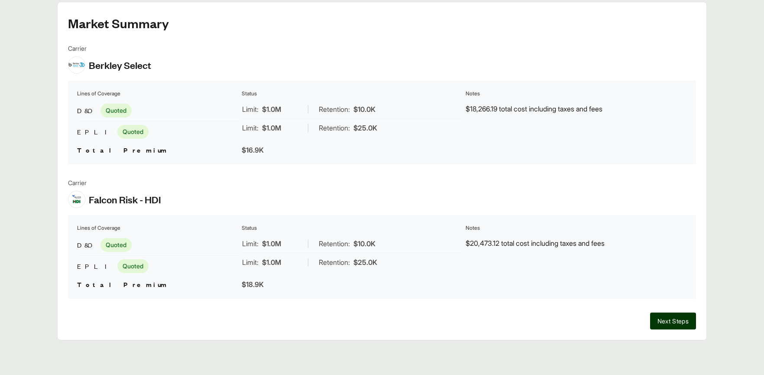 The height and width of the screenshot is (375, 764). What do you see at coordinates (77, 65) in the screenshot?
I see `img: Berkley Select` at bounding box center [77, 65].